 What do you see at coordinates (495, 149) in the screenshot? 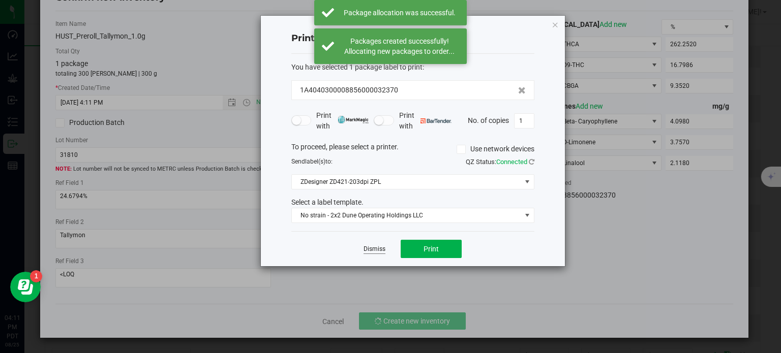
I see `label: Use network devices` at bounding box center [495, 149].